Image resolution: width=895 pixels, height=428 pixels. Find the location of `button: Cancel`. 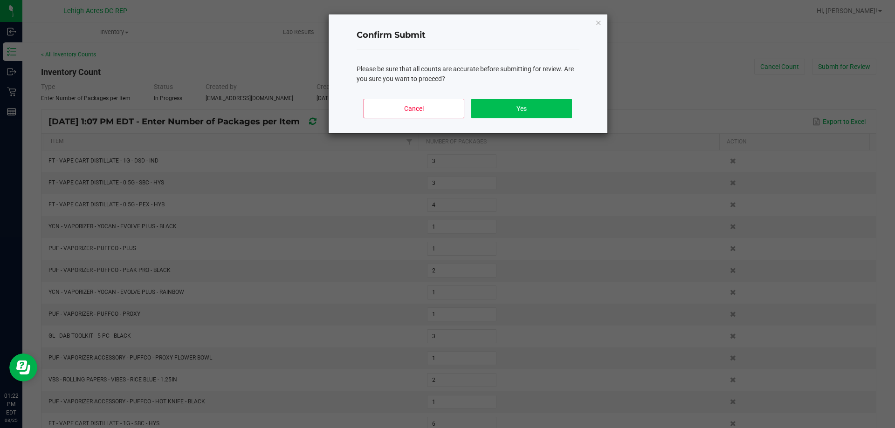

button: Cancel is located at coordinates (413, 109).